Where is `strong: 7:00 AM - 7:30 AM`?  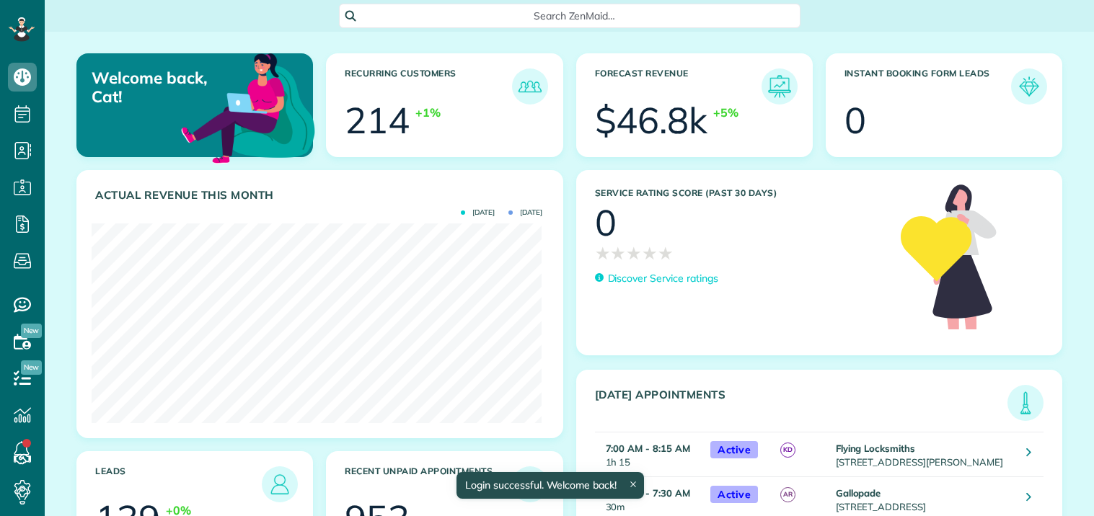 strong: 7:00 AM - 7:30 AM is located at coordinates (648, 493).